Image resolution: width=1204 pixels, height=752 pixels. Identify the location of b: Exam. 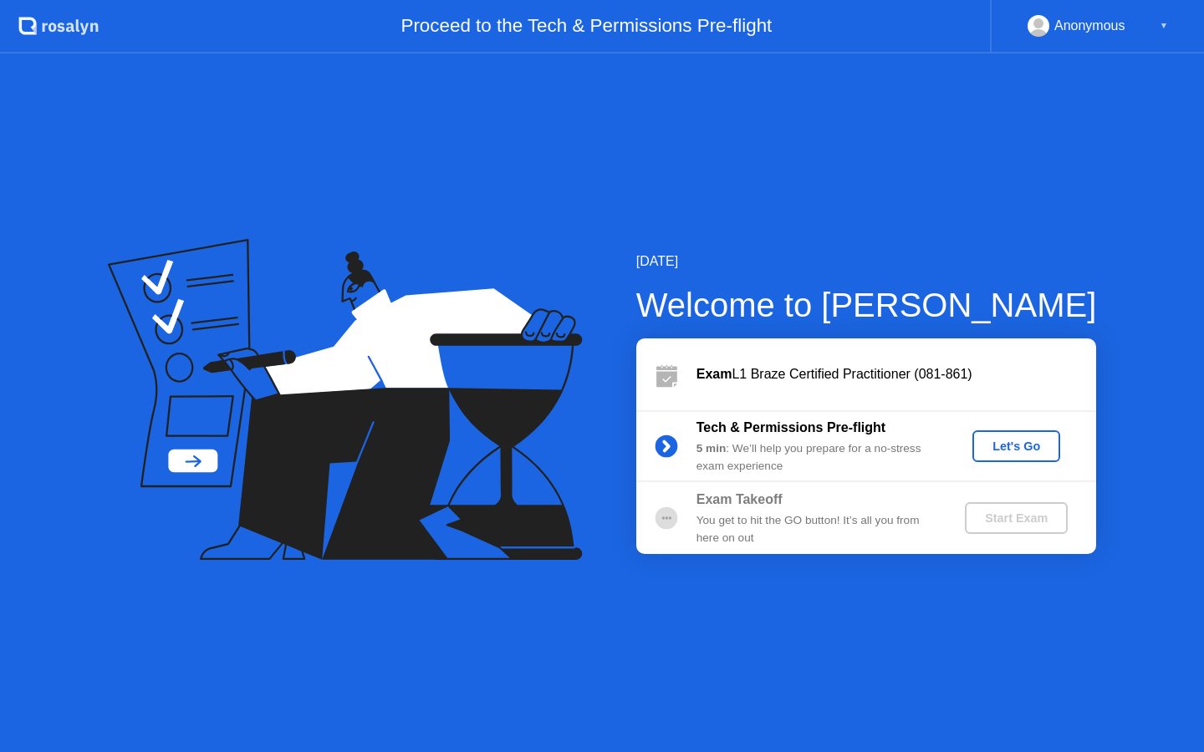
(714, 374).